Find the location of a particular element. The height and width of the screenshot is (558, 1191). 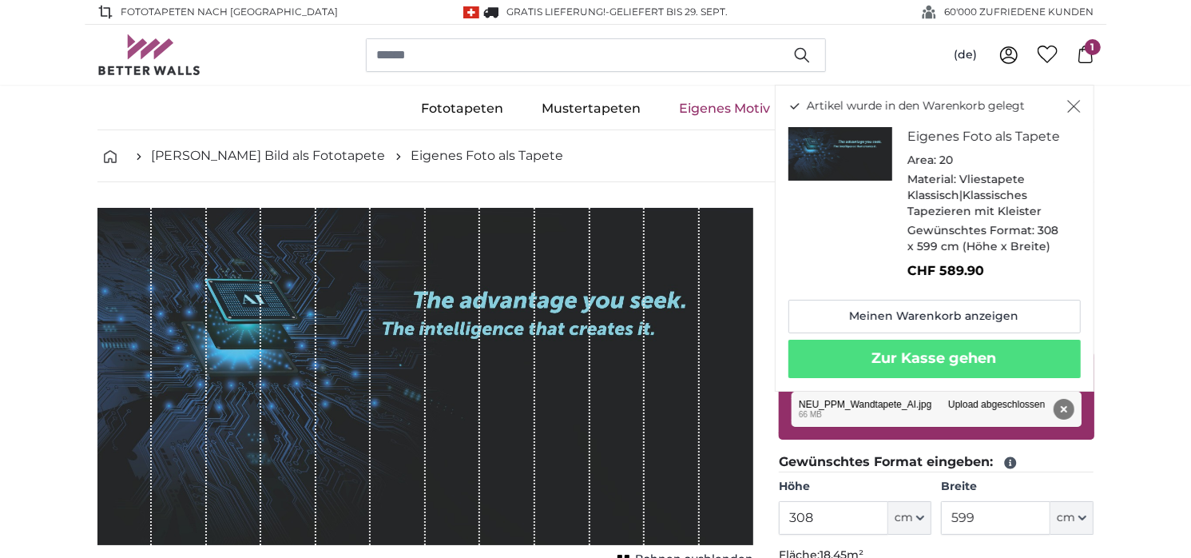

a: Schweiz is located at coordinates (471, 12).